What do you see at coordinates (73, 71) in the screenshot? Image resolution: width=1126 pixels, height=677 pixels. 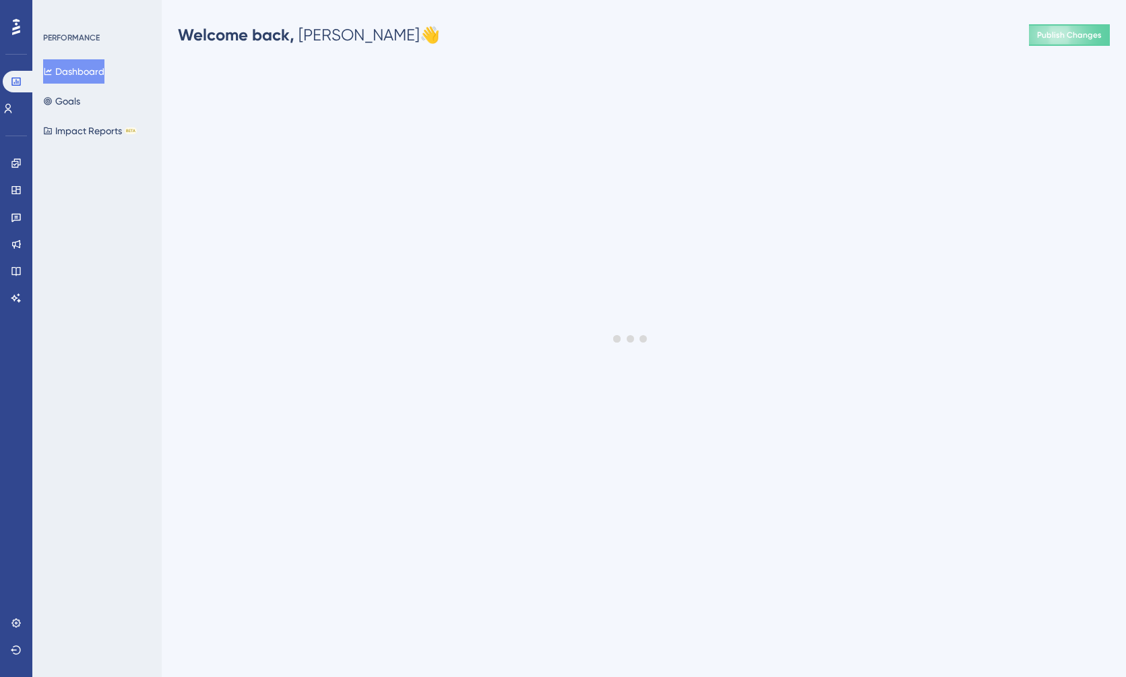 I see `button: Dashboard` at bounding box center [73, 71].